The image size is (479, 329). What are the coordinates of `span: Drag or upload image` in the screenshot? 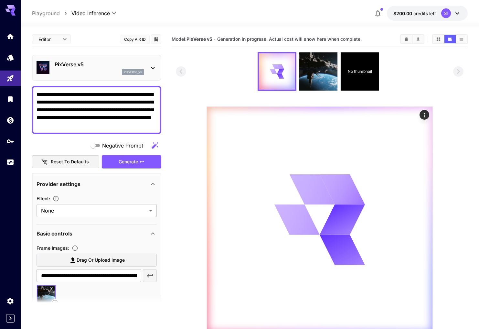 It's located at (101, 260).